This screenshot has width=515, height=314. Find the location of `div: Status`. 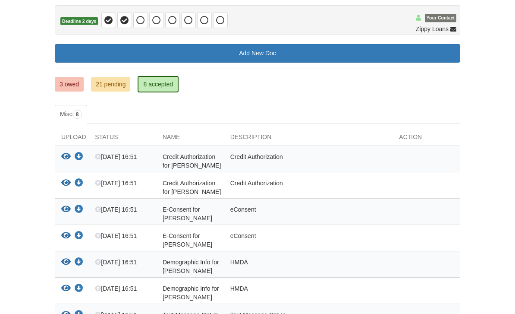

div: Status is located at coordinates (122, 139).